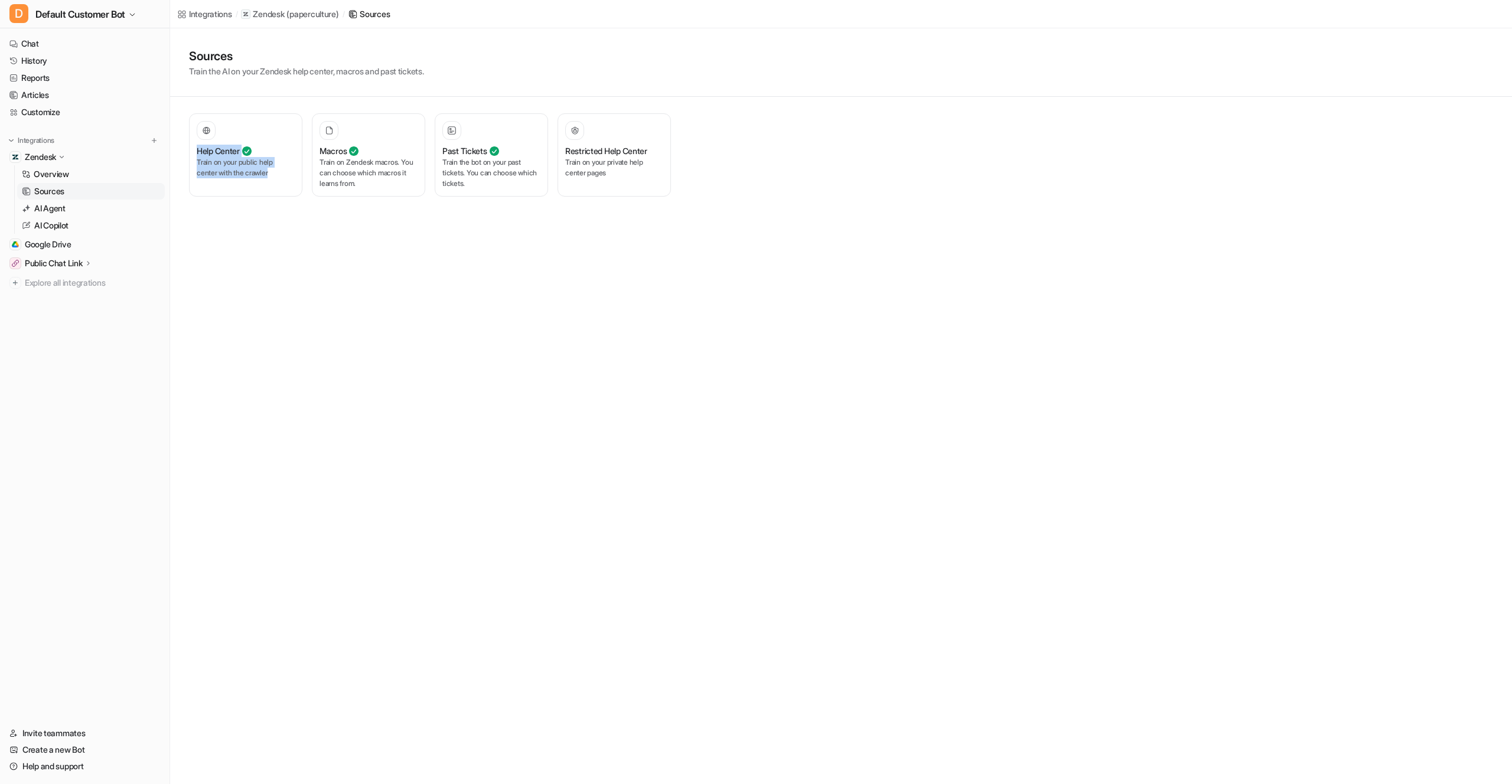 This screenshot has height=784, width=1512. Describe the element at coordinates (16, 244) in the screenshot. I see `img: Google Drive` at that location.